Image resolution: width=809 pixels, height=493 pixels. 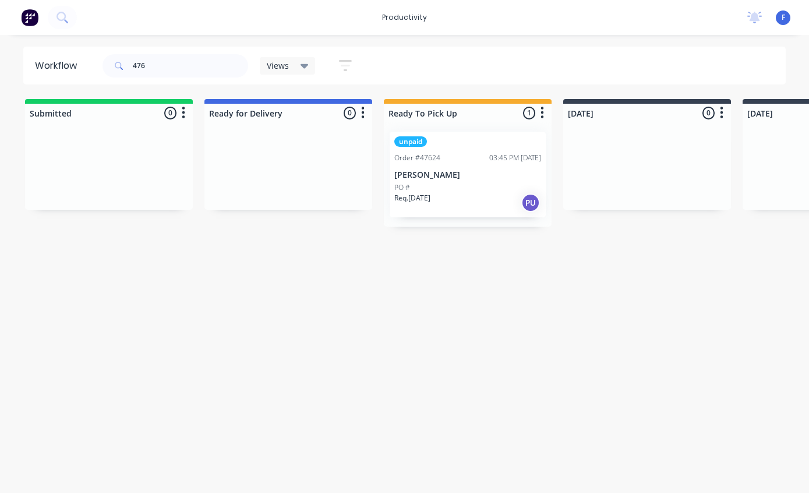 What do you see at coordinates (59, 66) in the screenshot?
I see `div: Workflow` at bounding box center [59, 66].